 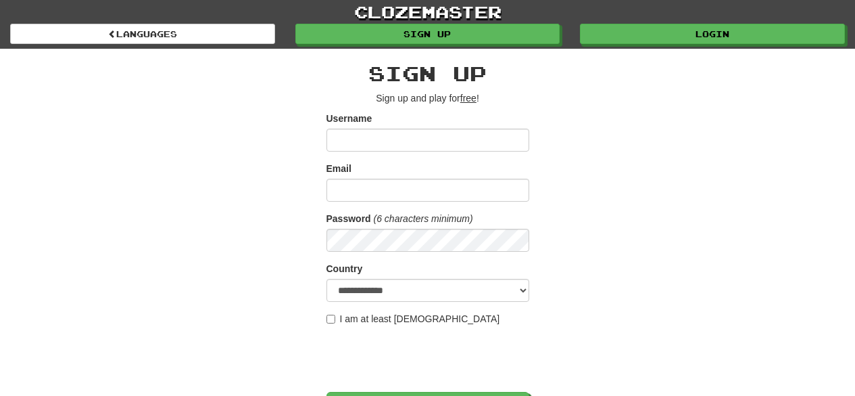 What do you see at coordinates (350, 118) in the screenshot?
I see `label: Username` at bounding box center [350, 118].